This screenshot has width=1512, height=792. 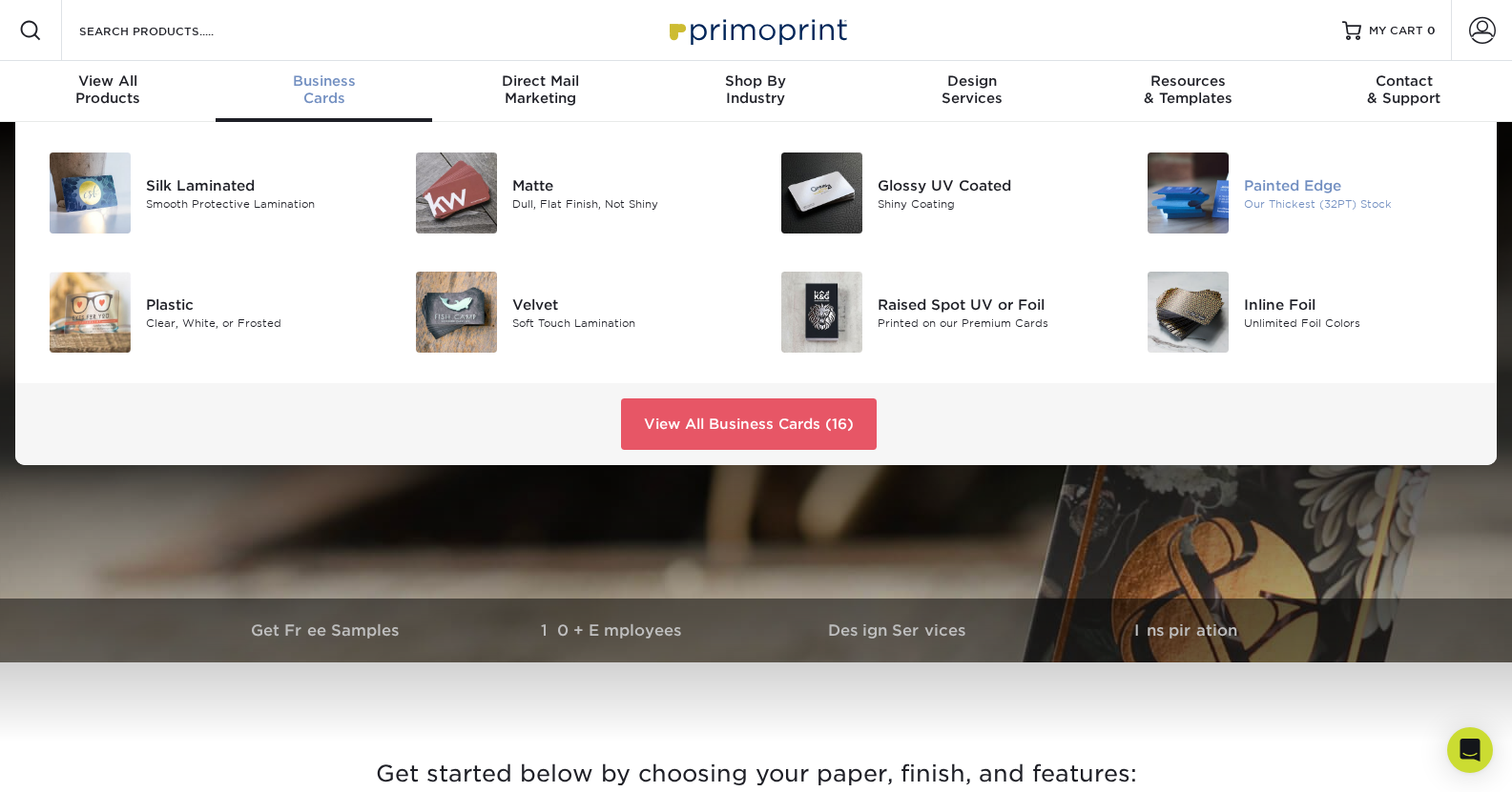 What do you see at coordinates (1188, 312) in the screenshot?
I see `img: Inline Foil Business Cards` at bounding box center [1188, 312].